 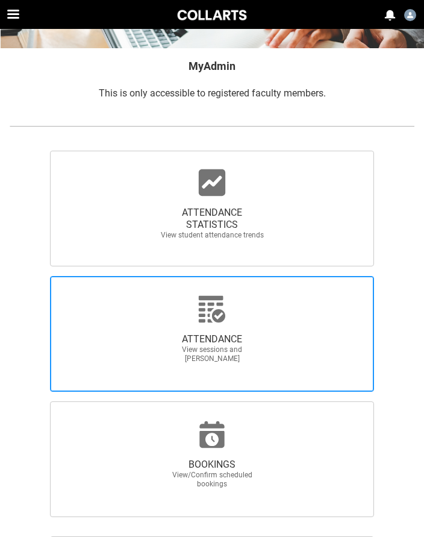 What do you see at coordinates (411, 14) in the screenshot?
I see `button: User Profile Faculty.mlafontaine` at bounding box center [411, 14].